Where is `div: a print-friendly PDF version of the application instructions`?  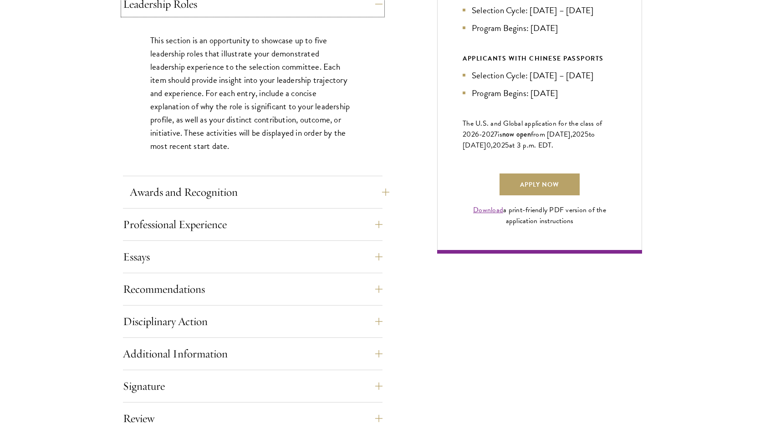 div: a print-friendly PDF version of the application instructions is located at coordinates (540, 215).